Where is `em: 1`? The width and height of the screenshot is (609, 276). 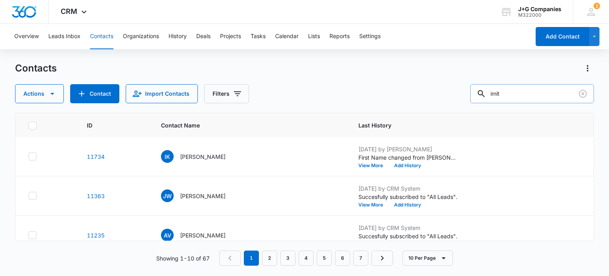 em: 1 is located at coordinates (251, 258).